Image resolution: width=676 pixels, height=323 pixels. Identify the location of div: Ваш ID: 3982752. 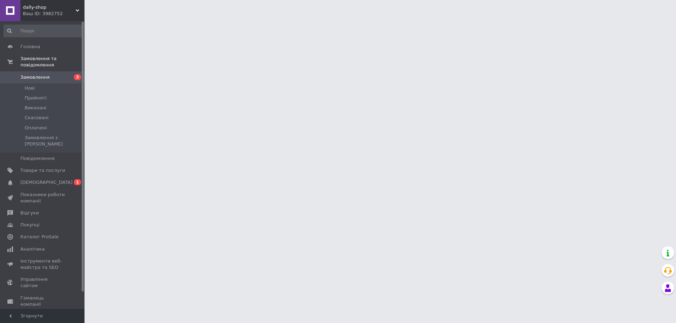
(53, 14).